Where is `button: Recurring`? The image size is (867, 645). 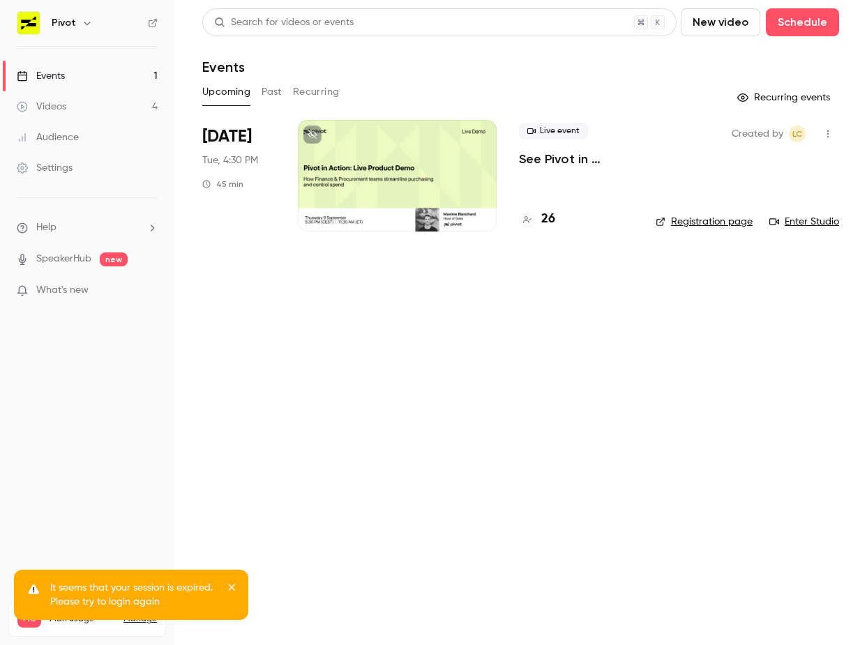 button: Recurring is located at coordinates (316, 92).